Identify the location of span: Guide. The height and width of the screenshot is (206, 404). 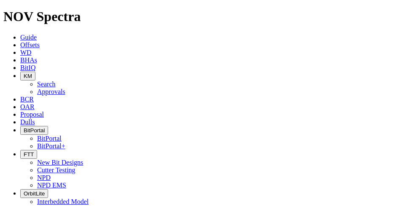
(28, 37).